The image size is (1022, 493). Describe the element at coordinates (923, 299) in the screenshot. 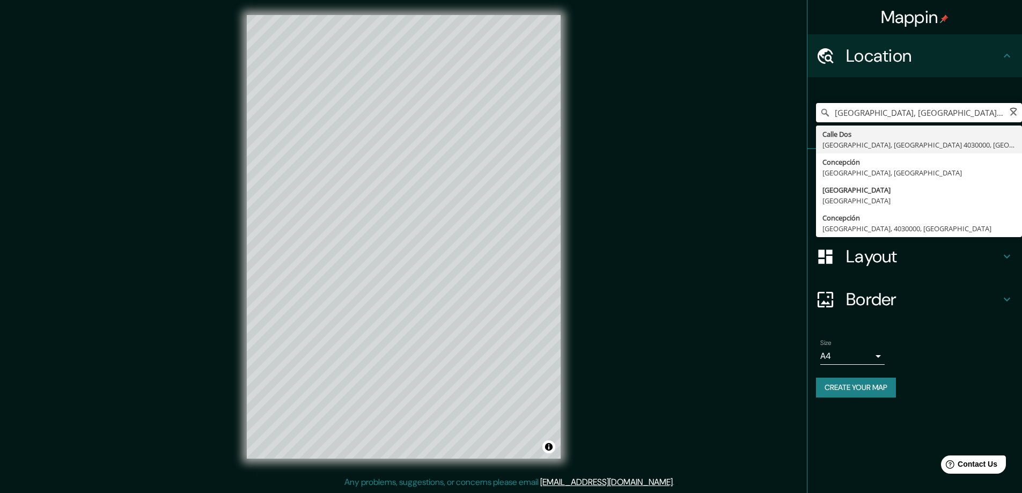

I see `h4: Border` at that location.